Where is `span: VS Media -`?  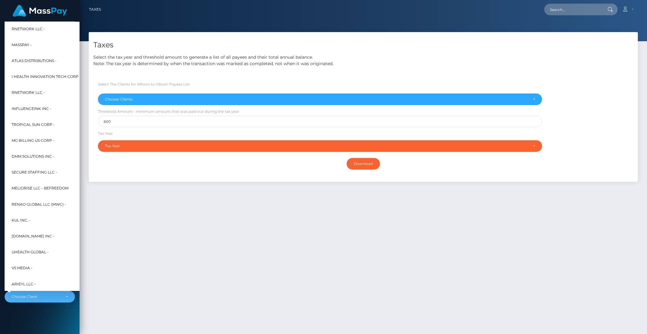 span: VS Media - is located at coordinates (22, 268).